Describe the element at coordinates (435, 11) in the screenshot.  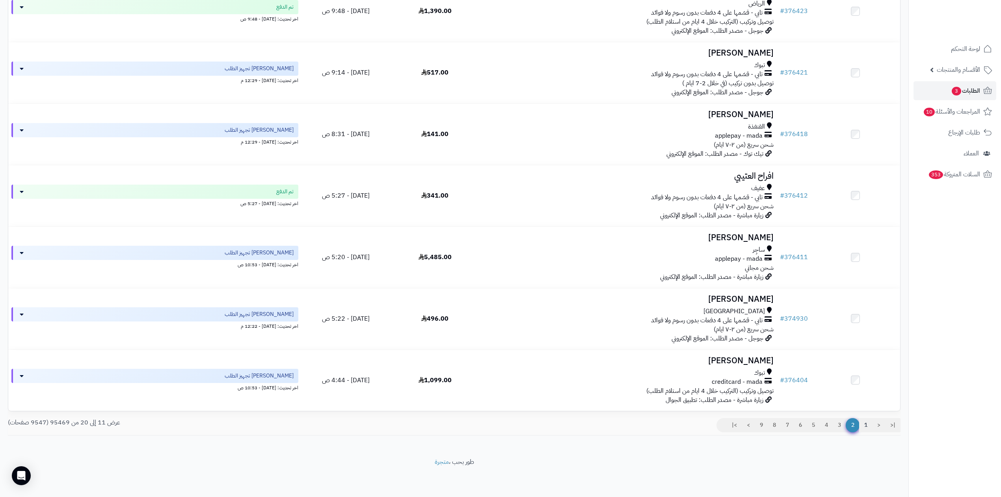
I see `span: 1,390.00` at that location.